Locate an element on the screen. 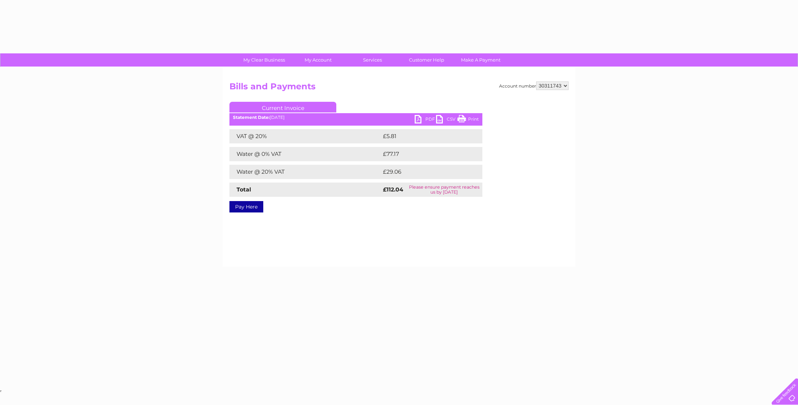 This screenshot has height=405, width=798. a: Services is located at coordinates (372, 60).